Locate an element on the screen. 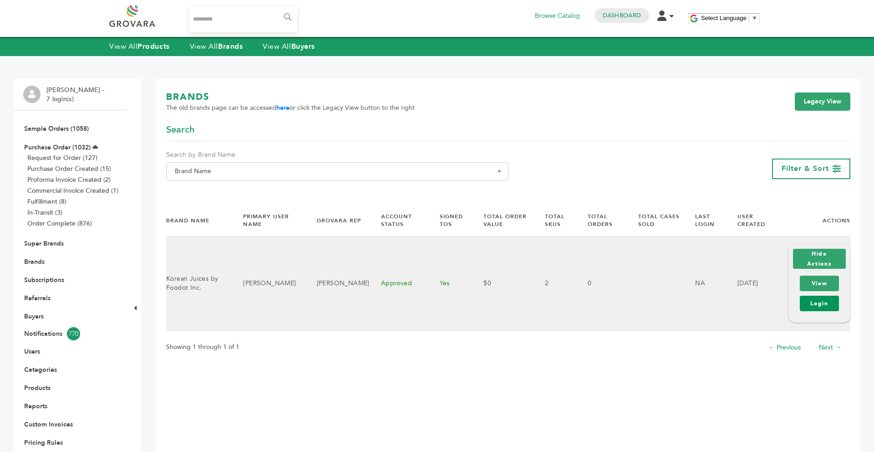 This screenshot has width=874, height=452. a: View is located at coordinates (819, 283).